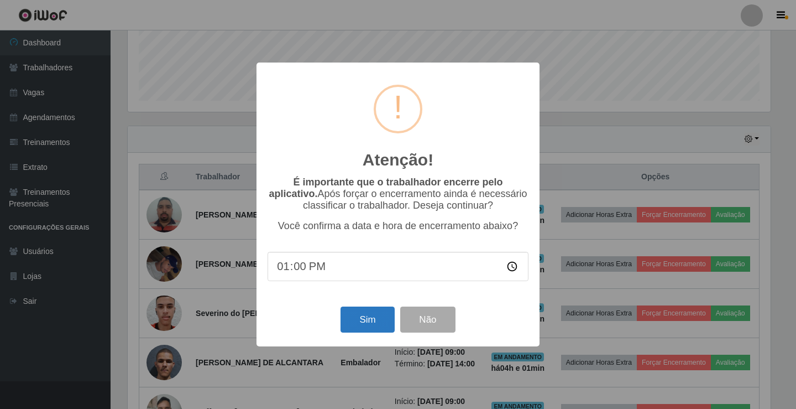 The width and height of the screenshot is (796, 409). Describe the element at coordinates (427, 319) in the screenshot. I see `button: Não` at that location.